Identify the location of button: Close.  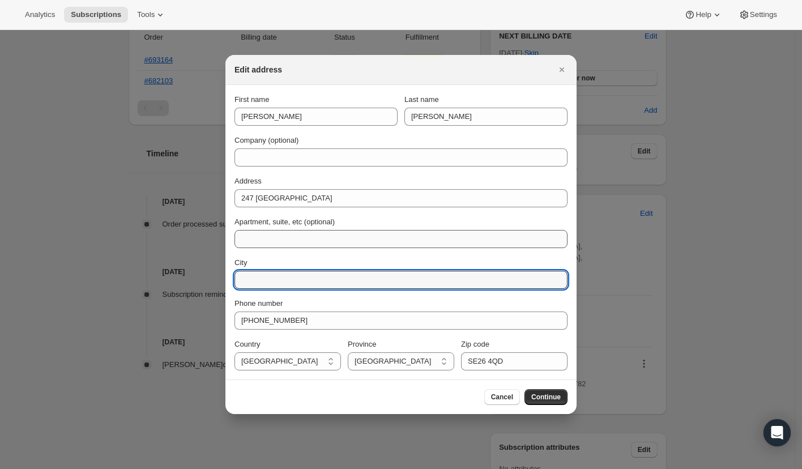
(562, 70).